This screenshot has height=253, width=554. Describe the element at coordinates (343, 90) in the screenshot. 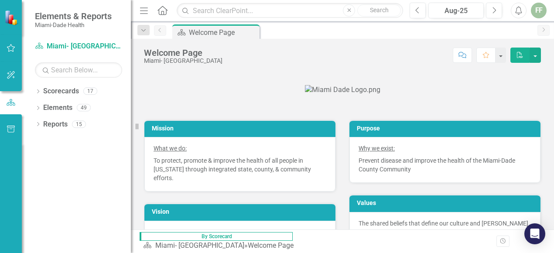

I see `img: Miami Dade Logo.png` at that location.